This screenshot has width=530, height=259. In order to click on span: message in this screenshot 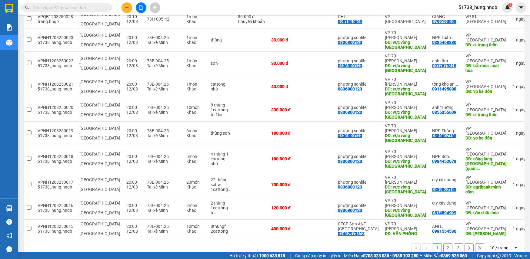, I will do `click(9, 249)`.